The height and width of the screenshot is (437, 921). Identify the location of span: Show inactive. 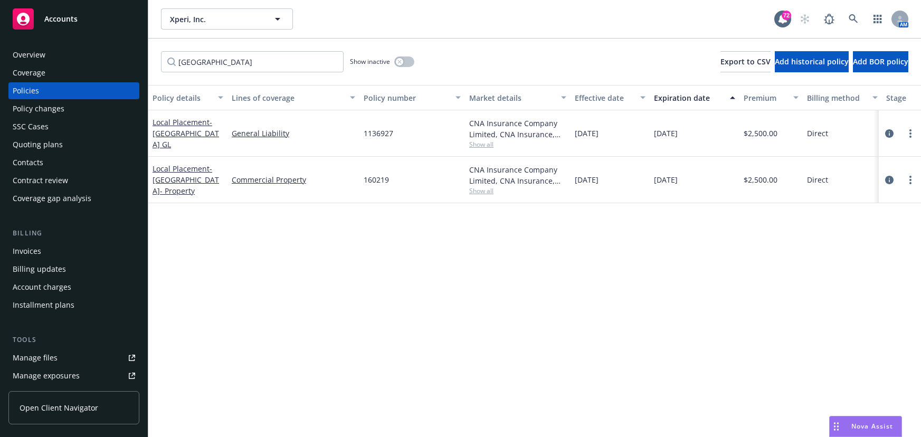
(370, 61).